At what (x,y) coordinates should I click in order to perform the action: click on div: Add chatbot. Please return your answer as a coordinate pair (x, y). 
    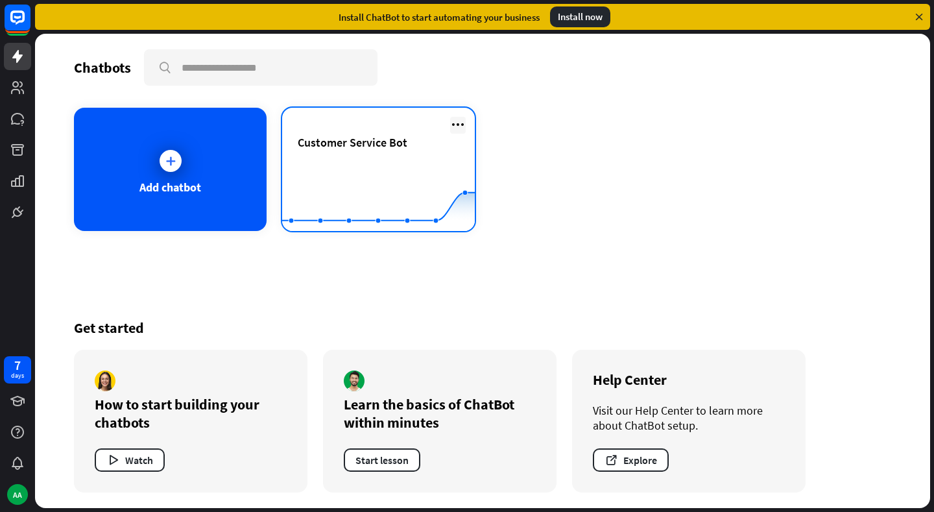
    Looking at the image, I should click on (170, 187).